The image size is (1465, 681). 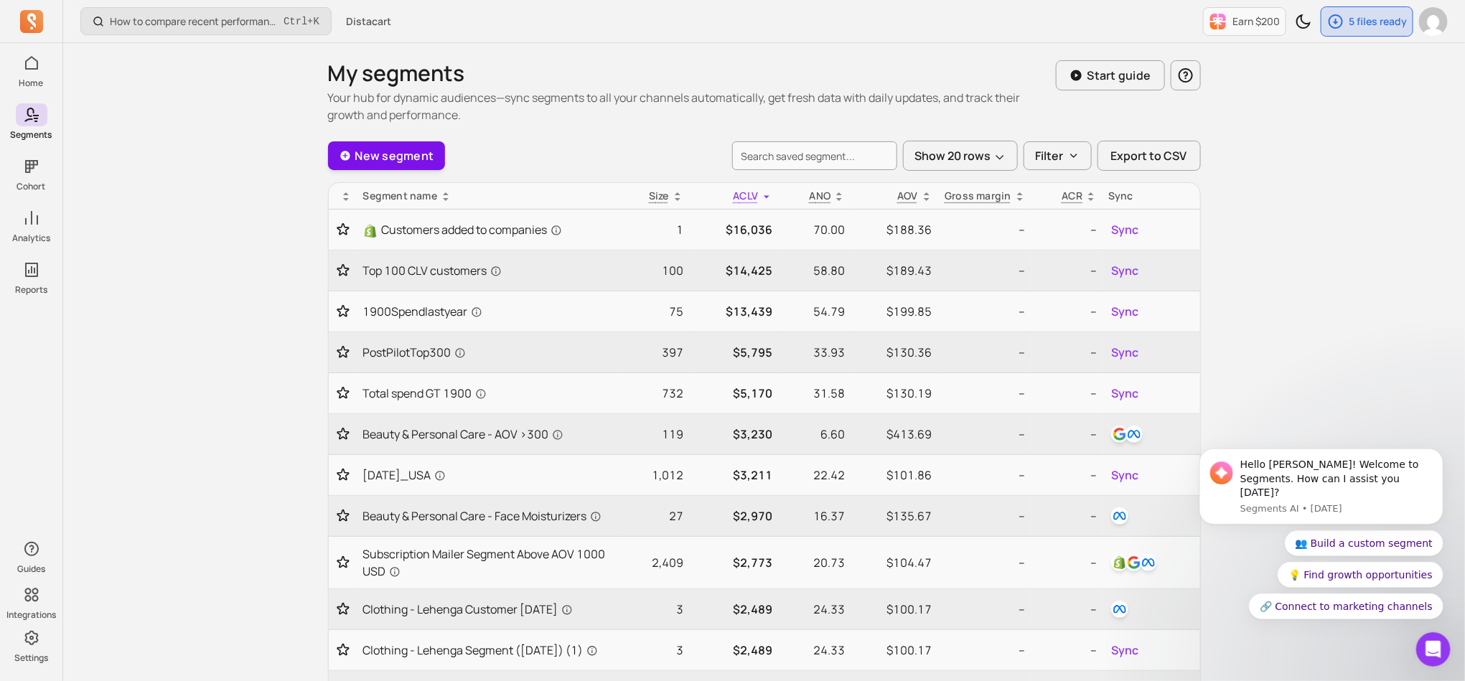 I want to click on h1: My segments, so click(x=692, y=73).